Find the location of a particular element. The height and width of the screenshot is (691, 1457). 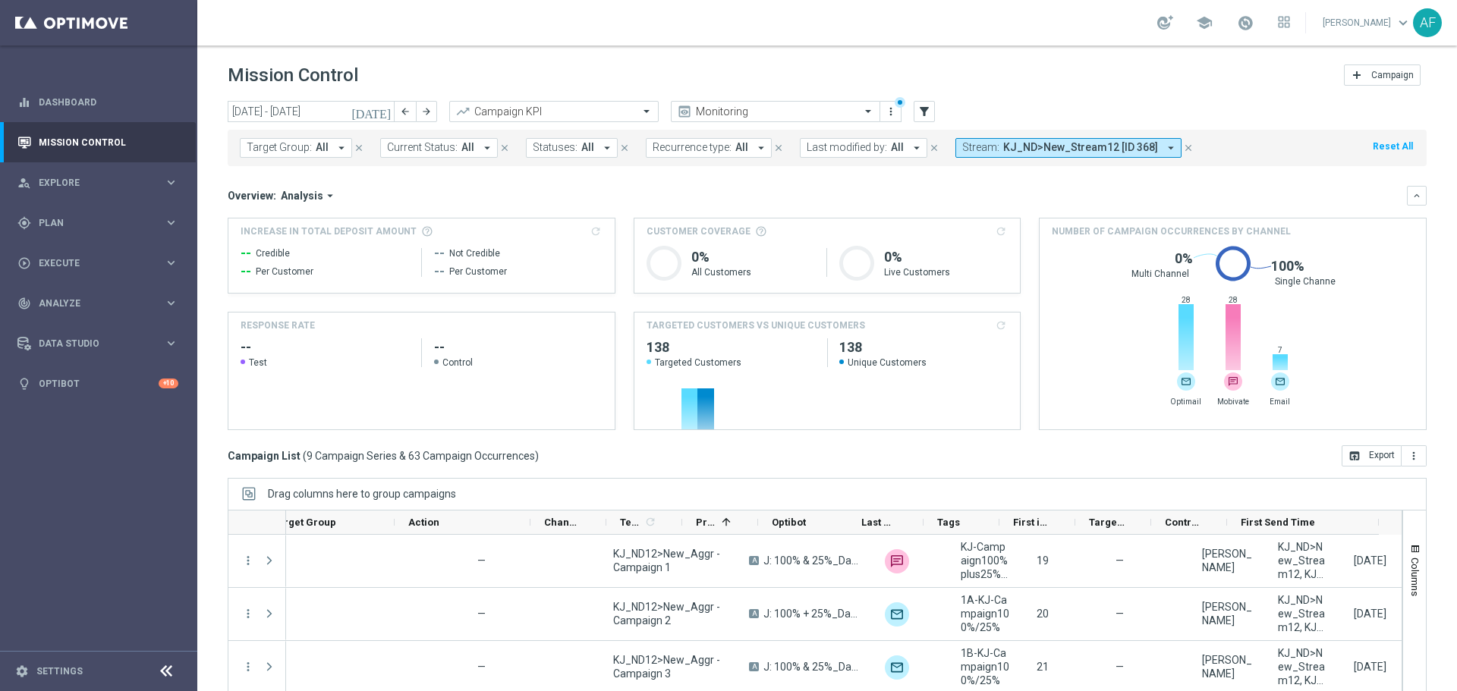

span: Calculate column is located at coordinates (649, 522).